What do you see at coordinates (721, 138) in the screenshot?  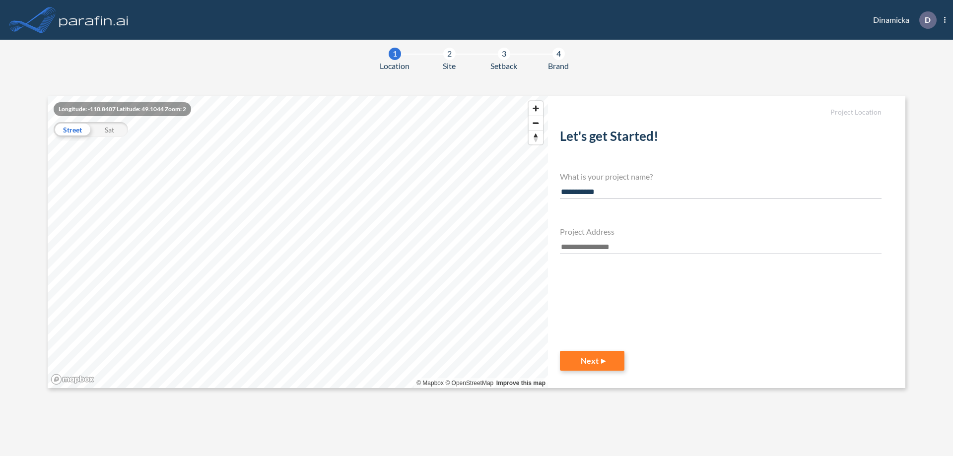 I see `h2: Let's get Started!` at bounding box center [721, 138].